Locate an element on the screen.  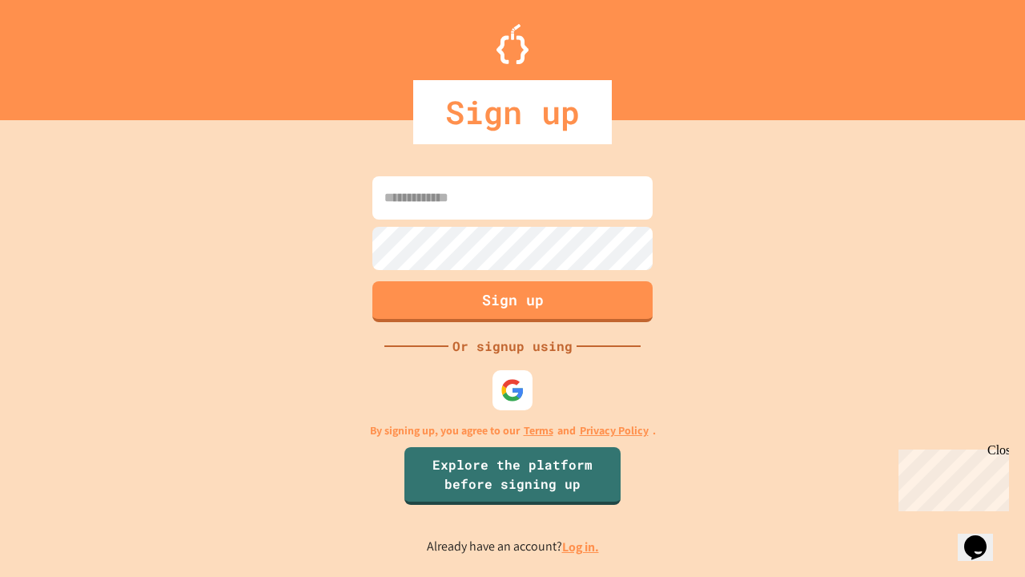
a: Privacy Policy is located at coordinates (614, 430).